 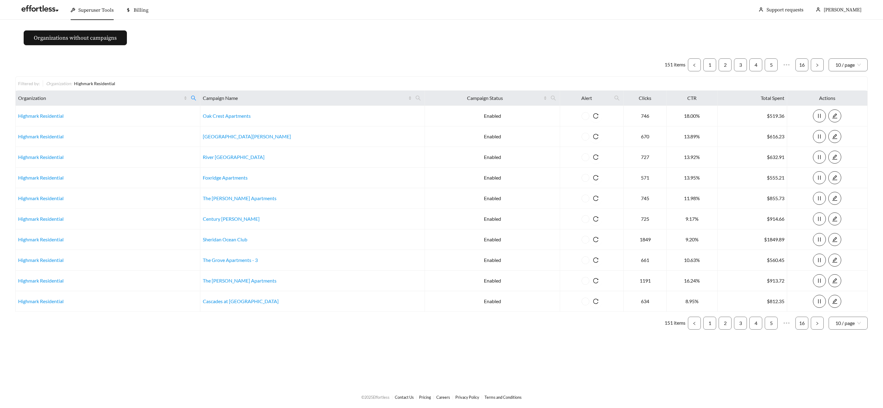 What do you see at coordinates (586, 98) in the screenshot?
I see `span: Alert` at bounding box center [586, 98].